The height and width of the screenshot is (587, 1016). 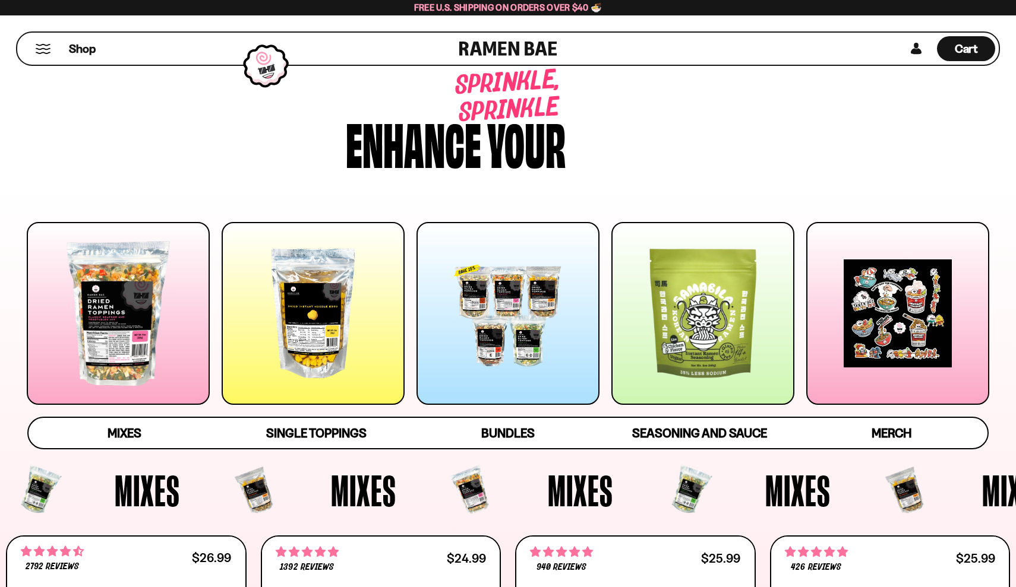 I want to click on div: your, so click(x=526, y=142).